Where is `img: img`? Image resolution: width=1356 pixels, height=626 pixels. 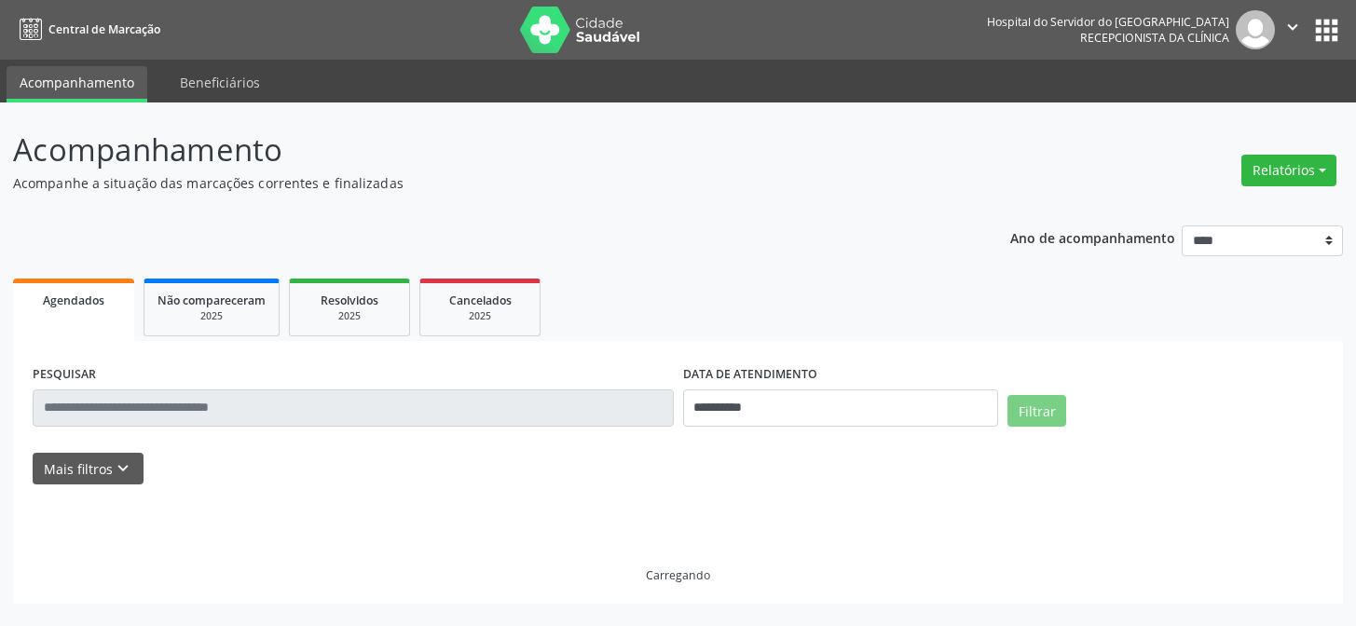
img: img is located at coordinates (1255, 30).